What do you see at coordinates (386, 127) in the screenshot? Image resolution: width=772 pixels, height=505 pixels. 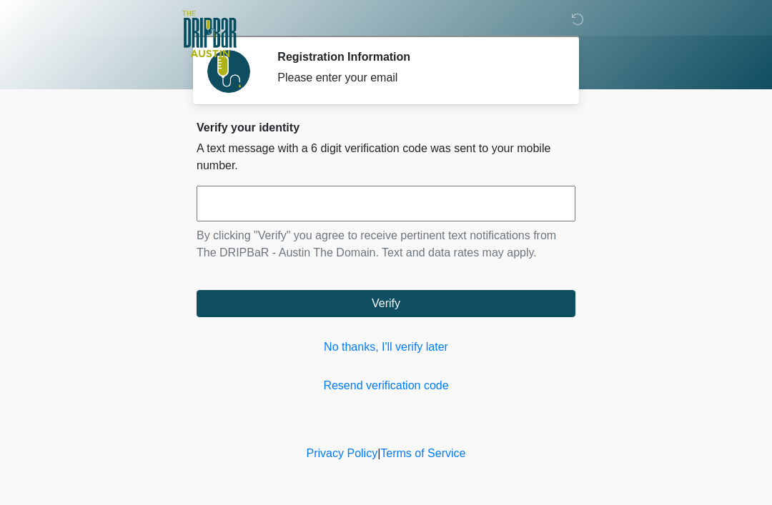 I see `h2: Verify your identity` at bounding box center [386, 127].